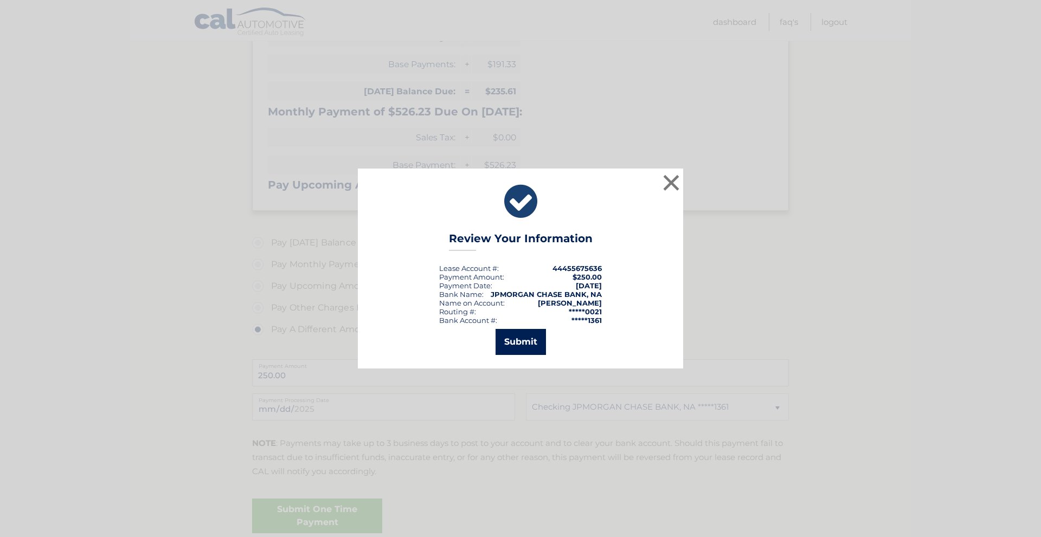 Image resolution: width=1041 pixels, height=537 pixels. Describe the element at coordinates (577, 268) in the screenshot. I see `strong: 44455675636` at that location.